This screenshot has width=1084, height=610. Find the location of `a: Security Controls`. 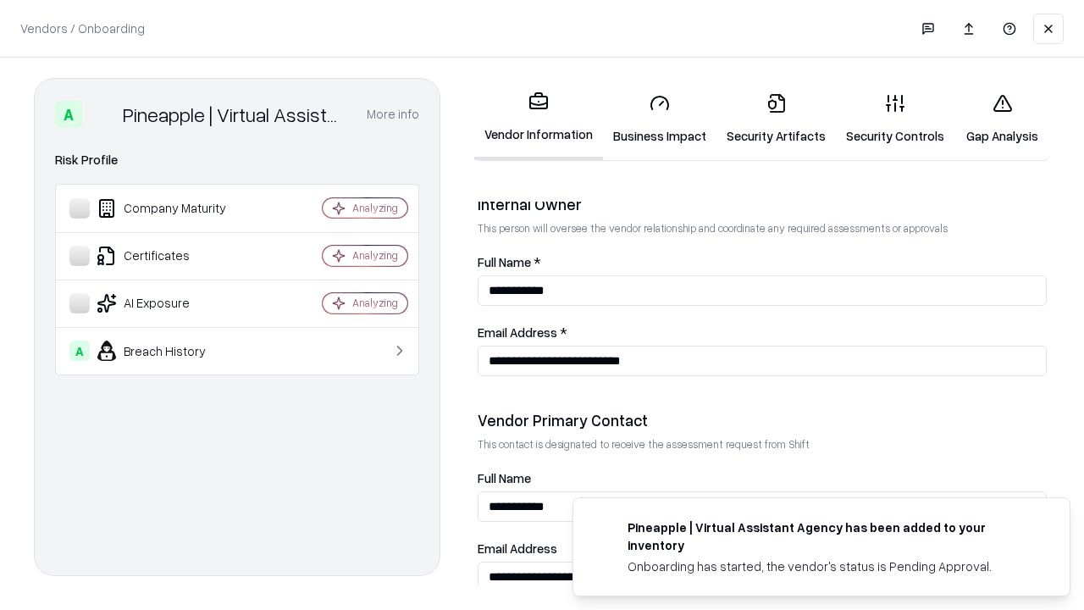

a: Security Controls is located at coordinates (895, 119).